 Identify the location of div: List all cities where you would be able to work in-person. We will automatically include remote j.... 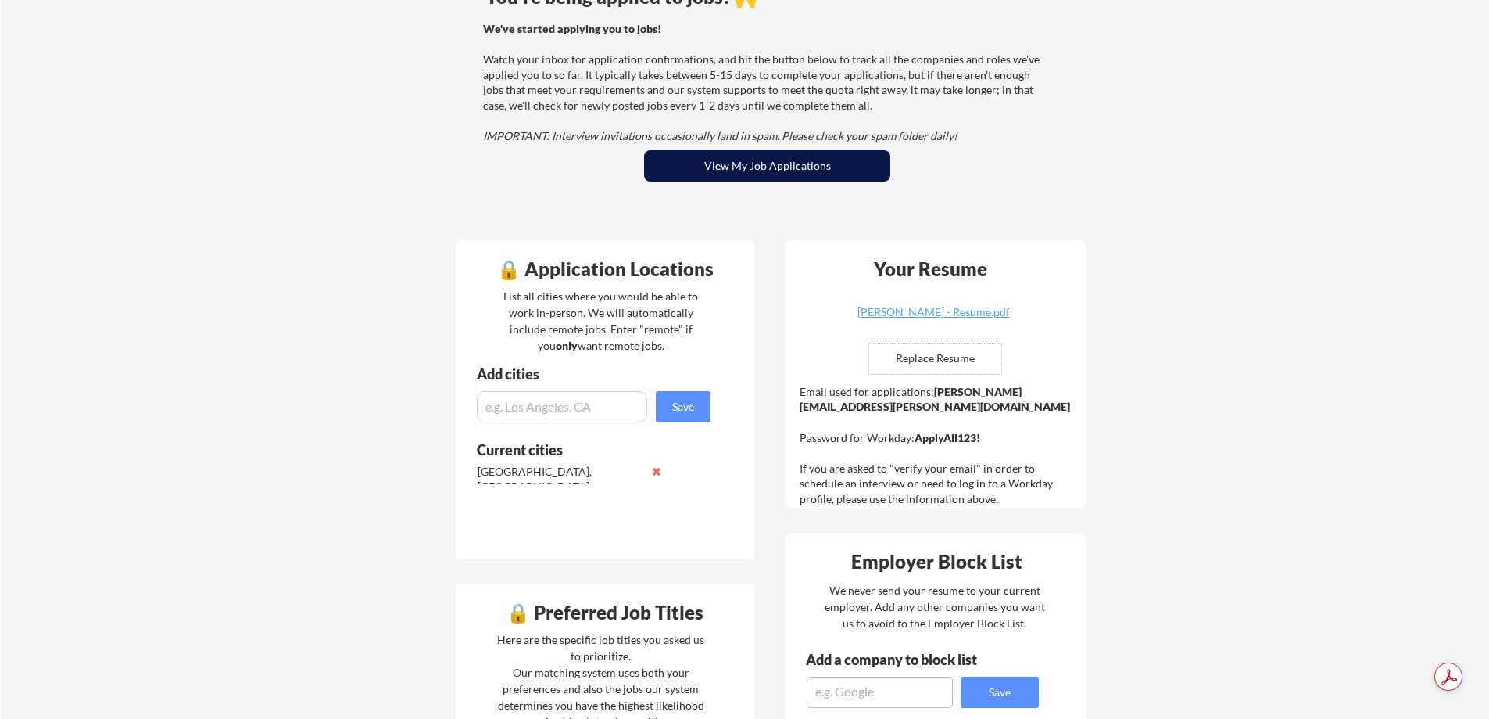
(600, 321).